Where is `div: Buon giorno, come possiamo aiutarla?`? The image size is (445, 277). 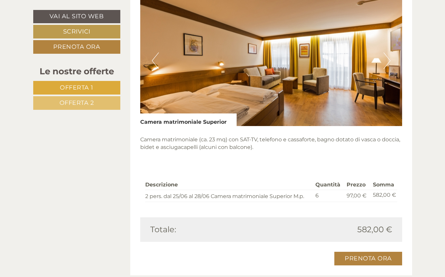 div: Buon giorno, come possiamo aiutarla? is located at coordinates (60, 28).